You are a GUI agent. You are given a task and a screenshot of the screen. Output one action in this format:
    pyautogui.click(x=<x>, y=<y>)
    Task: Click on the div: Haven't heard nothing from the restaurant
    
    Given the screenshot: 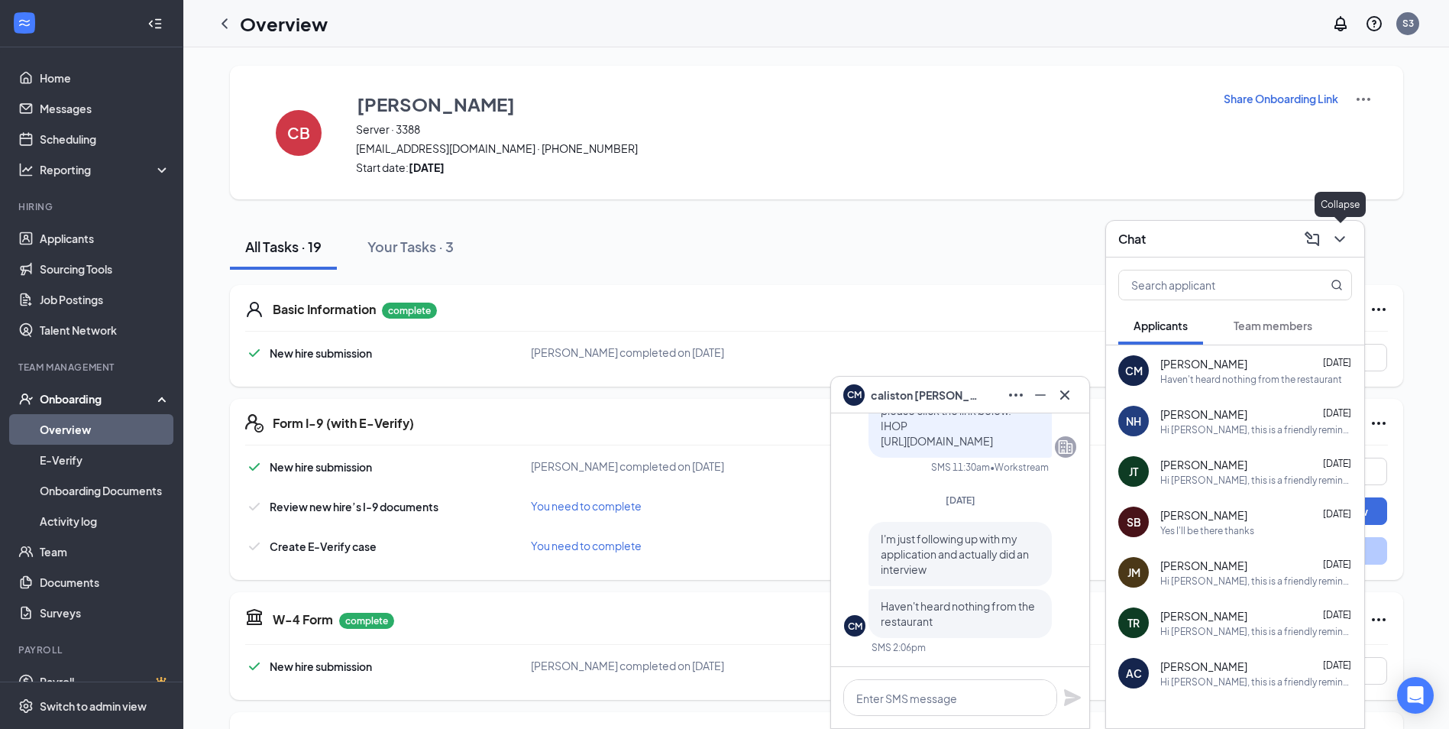 What is the action you would take?
    pyautogui.click(x=1251, y=379)
    